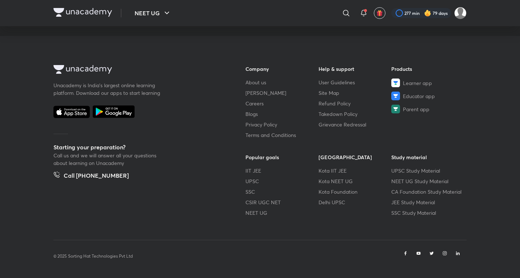 Image resolution: width=520 pixels, height=278 pixels. I want to click on a: Kota NEET UG, so click(355, 181).